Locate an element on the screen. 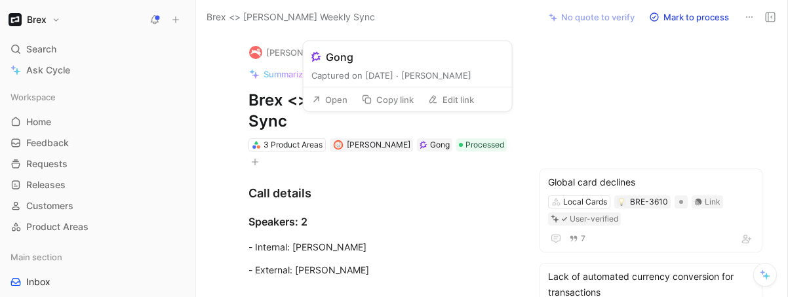 This screenshot has width=788, height=297. div: Global card declines is located at coordinates (651, 182).